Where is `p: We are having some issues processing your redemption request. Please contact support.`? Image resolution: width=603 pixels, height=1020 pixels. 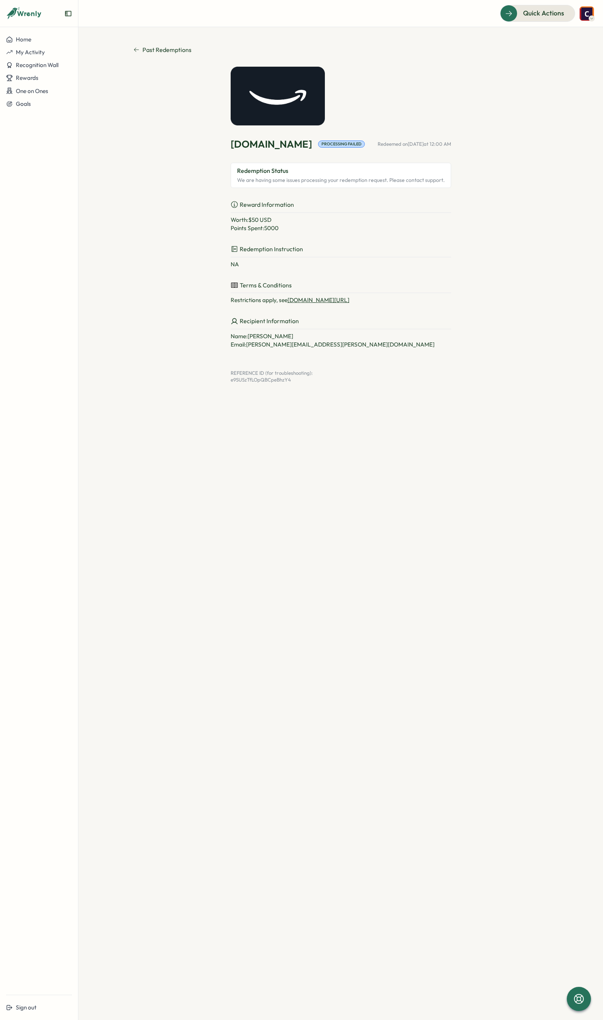 p: We are having some issues processing your redemption request. Please contact support. is located at coordinates (340, 180).